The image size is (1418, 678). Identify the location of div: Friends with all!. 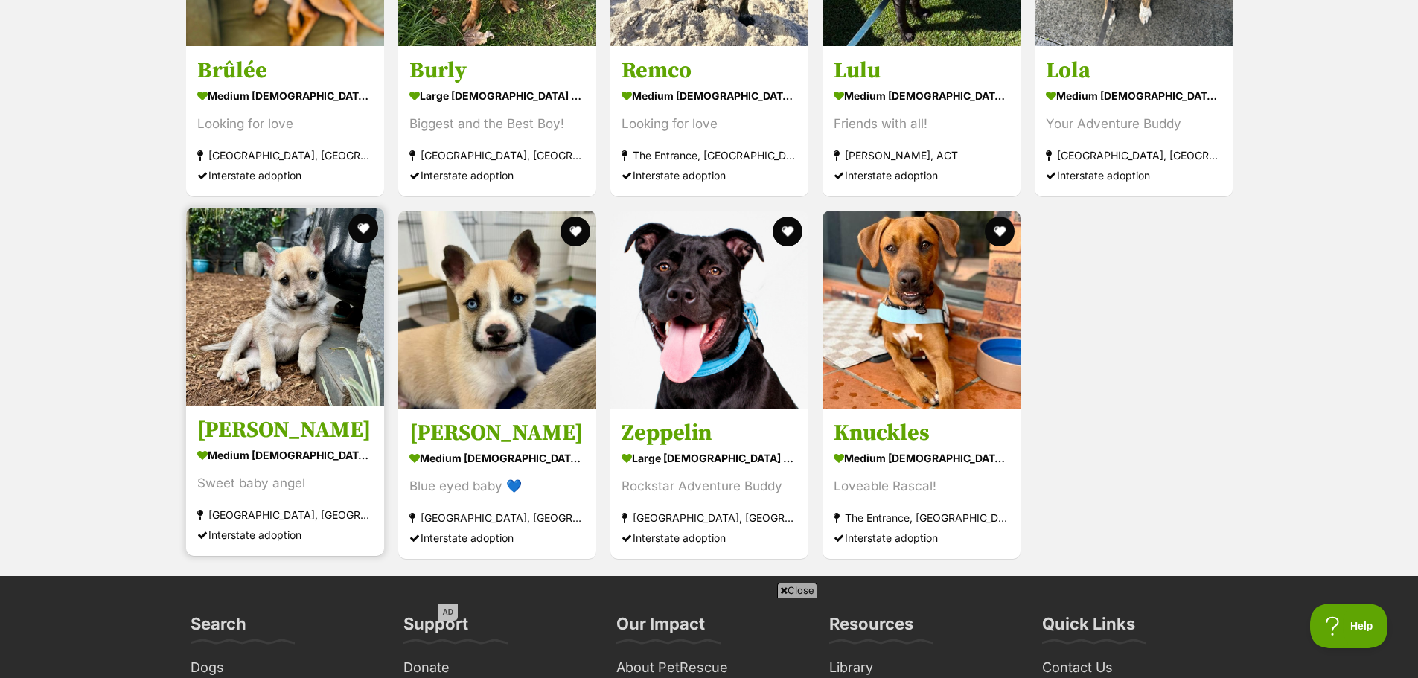
(922, 124).